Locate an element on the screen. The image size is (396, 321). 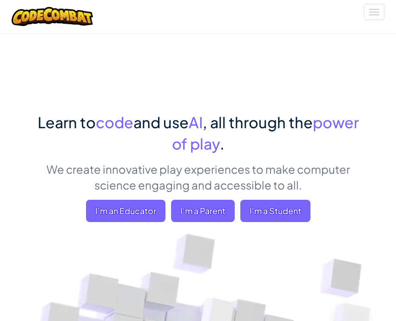
span: Learn to is located at coordinates (66, 122).